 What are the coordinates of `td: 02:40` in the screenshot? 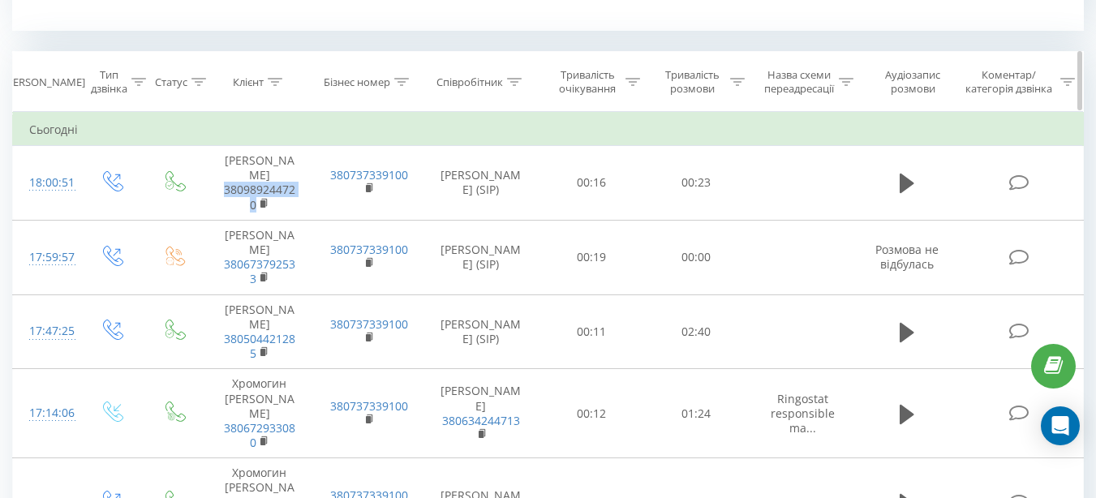 It's located at (696, 332).